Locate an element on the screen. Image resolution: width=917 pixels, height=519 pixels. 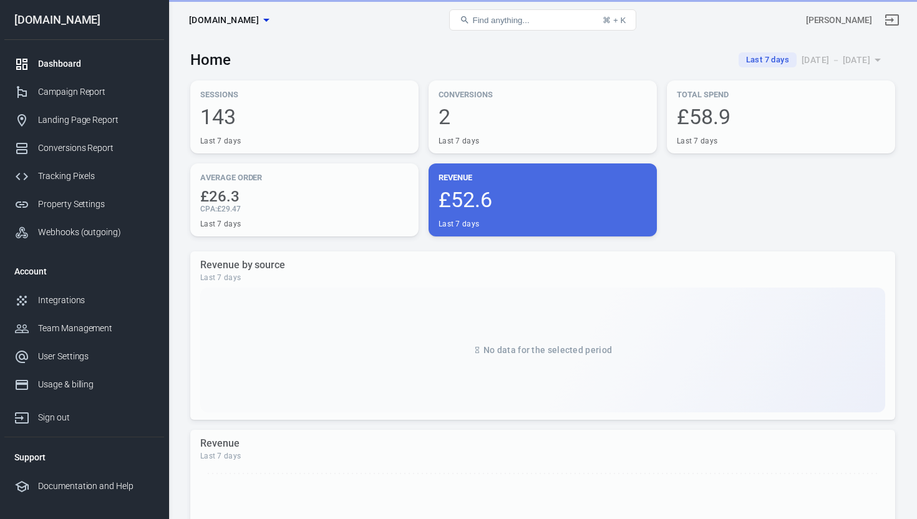
div: Integrations is located at coordinates (96, 300).